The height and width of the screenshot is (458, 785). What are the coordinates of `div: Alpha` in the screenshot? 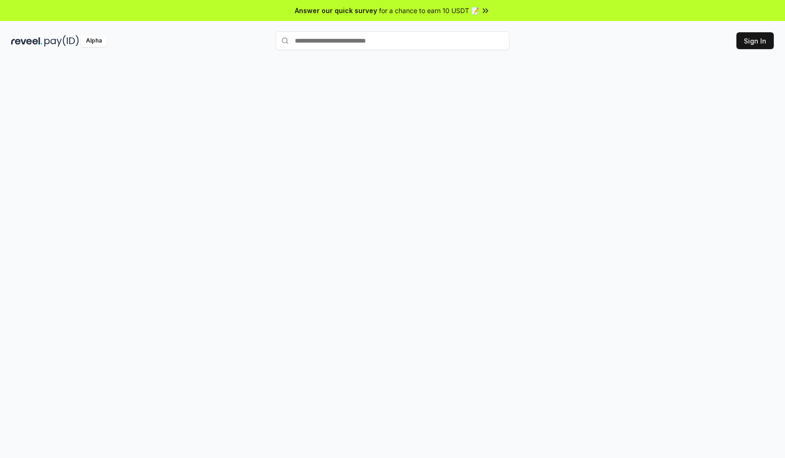 It's located at (94, 41).